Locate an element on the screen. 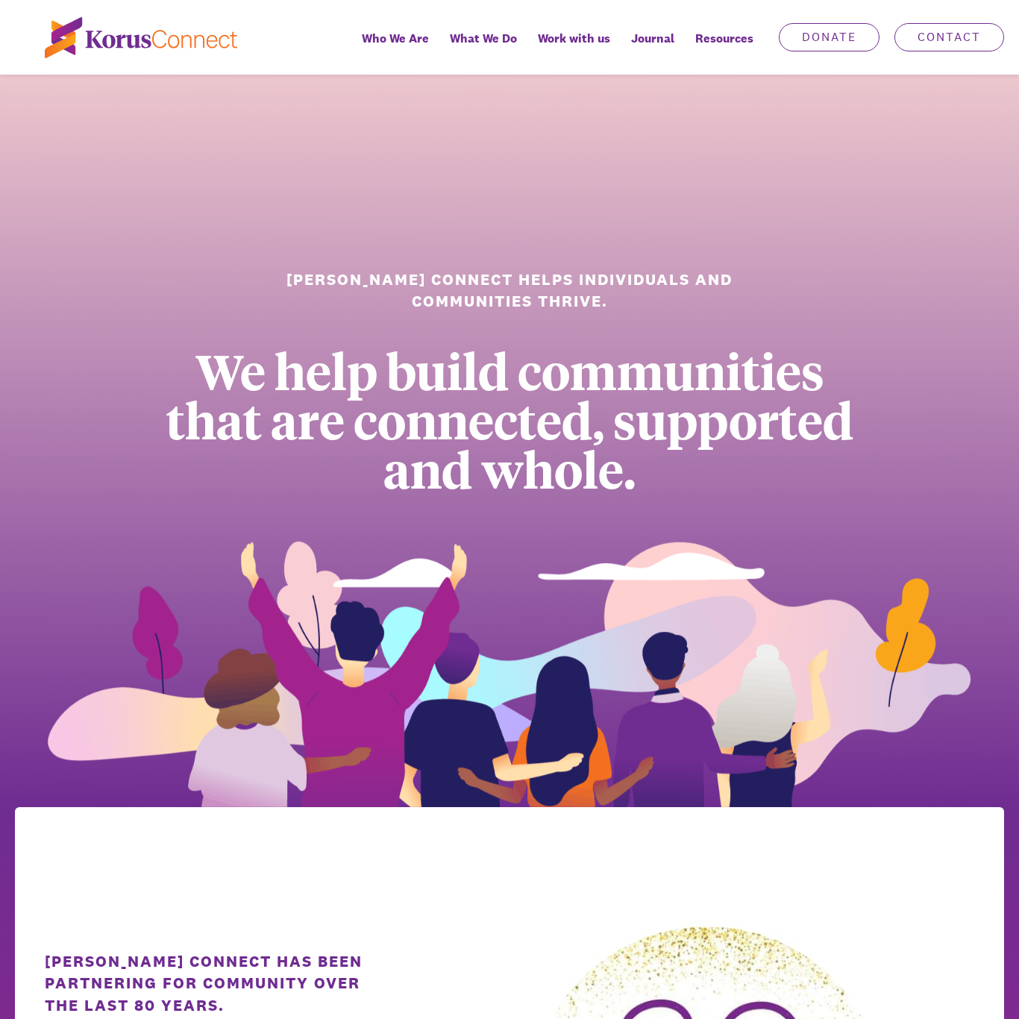 The height and width of the screenshot is (1019, 1019). a: Journal is located at coordinates (653, 48).